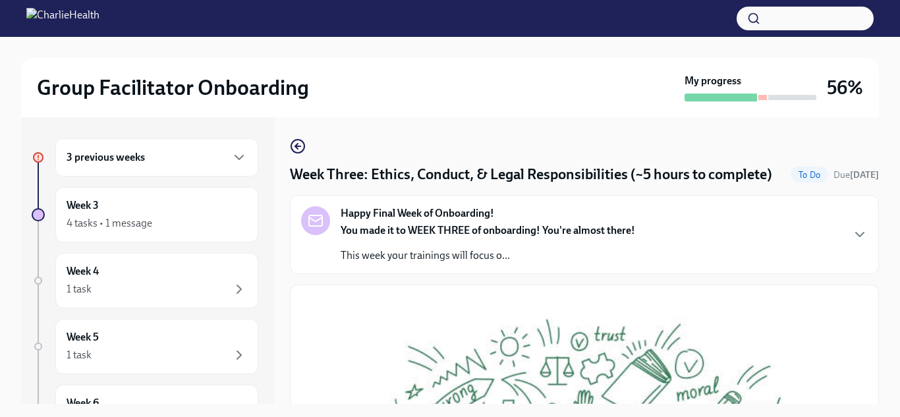 Image resolution: width=900 pixels, height=417 pixels. I want to click on p: This week your trainings will focus o..., so click(488, 256).